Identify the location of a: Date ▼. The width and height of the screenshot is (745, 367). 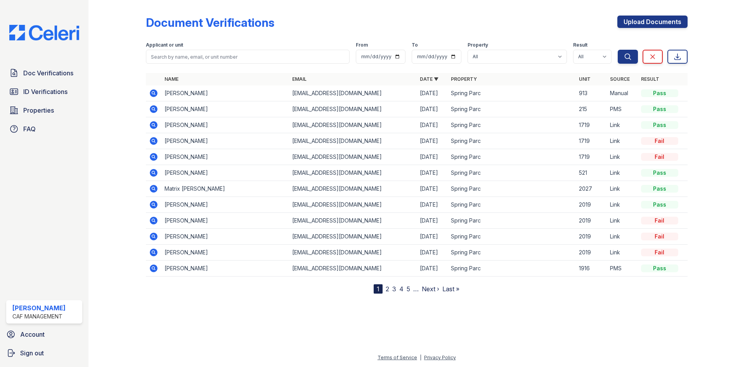
(429, 79).